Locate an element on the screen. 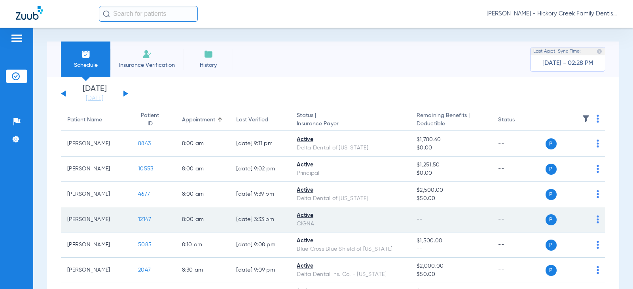 This screenshot has width=633, height=289. span: $1,500.00 is located at coordinates (451, 241).